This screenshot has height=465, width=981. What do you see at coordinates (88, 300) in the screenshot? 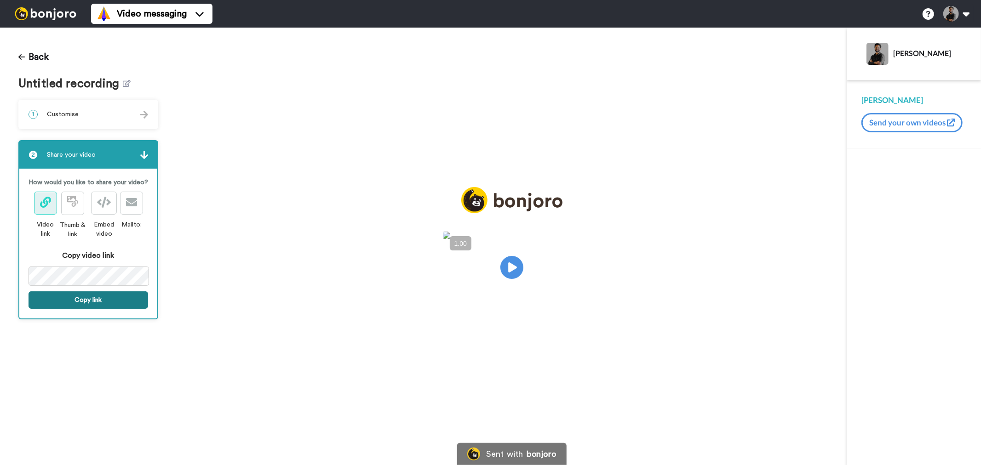
I see `button: Copy link` at bounding box center [88, 300].